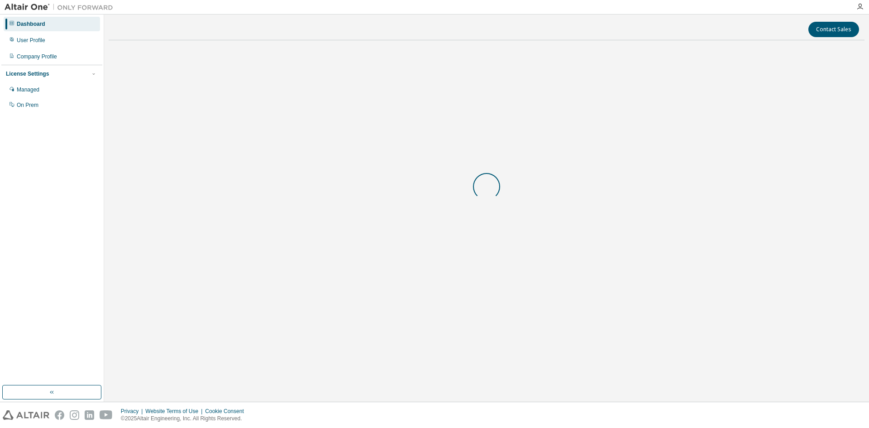  I want to click on p: © 2025 Altair Engineering, Inc. All Rights Reserved., so click(185, 418).